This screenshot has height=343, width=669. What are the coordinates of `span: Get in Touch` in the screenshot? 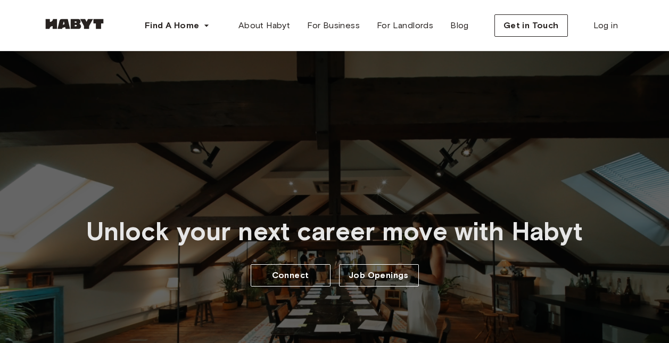 It's located at (531, 26).